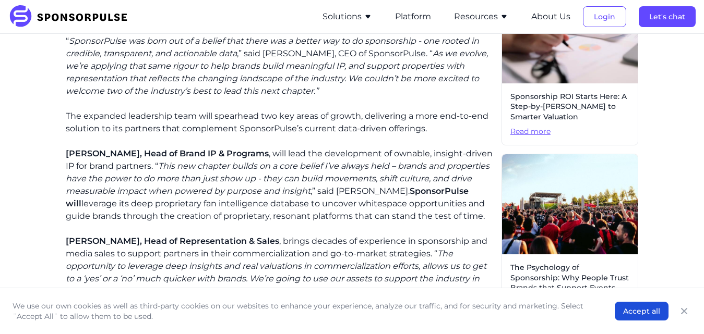 The width and height of the screenshot is (704, 334). I want to click on a: Let's chat, so click(666, 17).